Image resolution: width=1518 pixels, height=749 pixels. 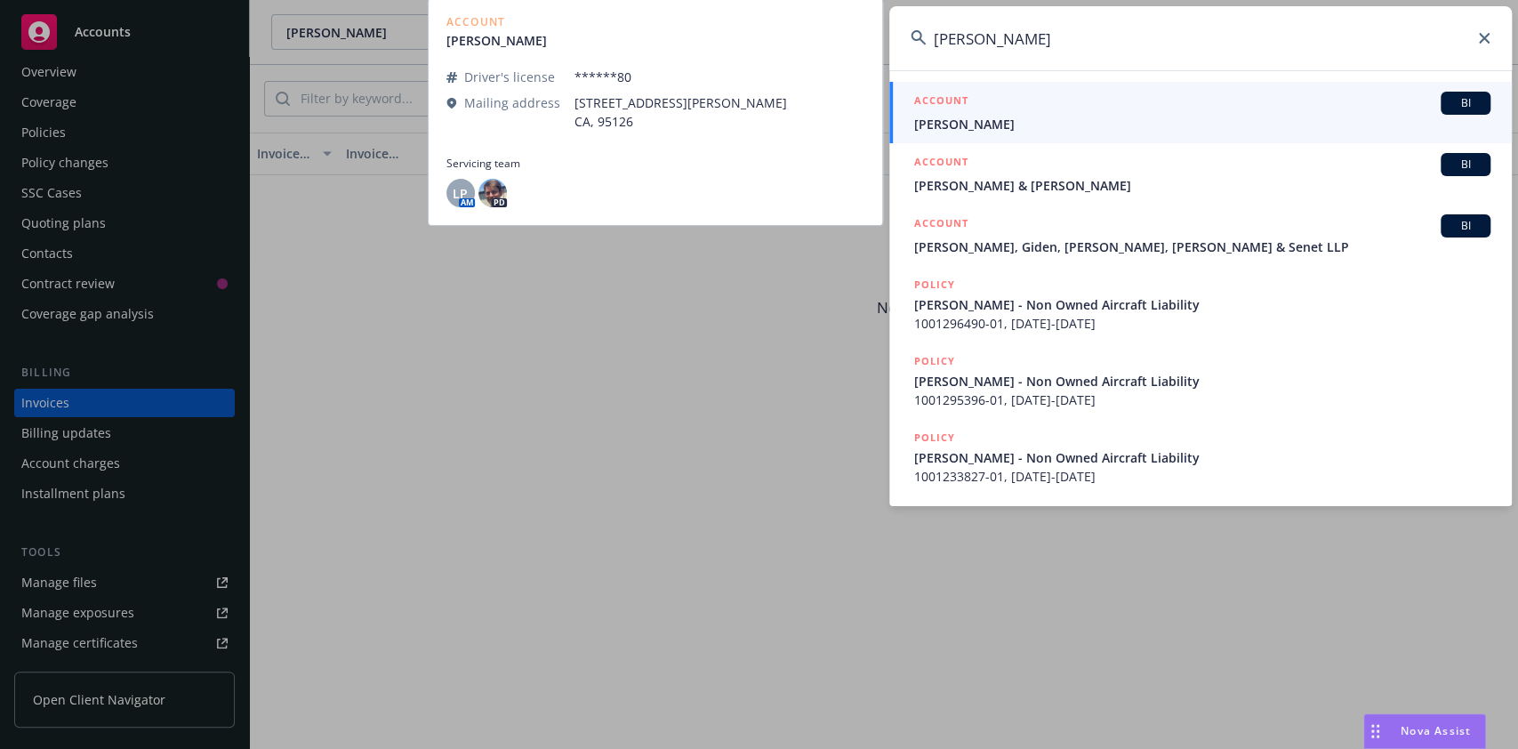 I want to click on div: Drag to move, so click(x=1375, y=731).